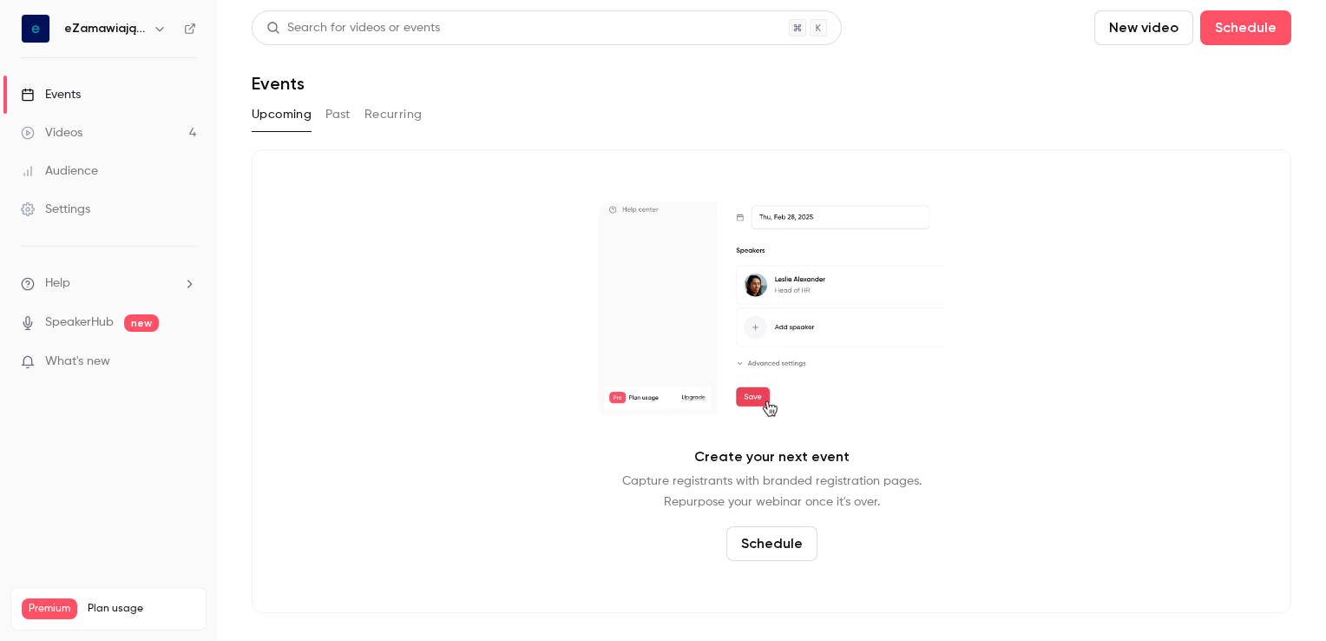 Image resolution: width=1326 pixels, height=641 pixels. Describe the element at coordinates (105, 29) in the screenshot. I see `h6: eZamawiający` at that location.